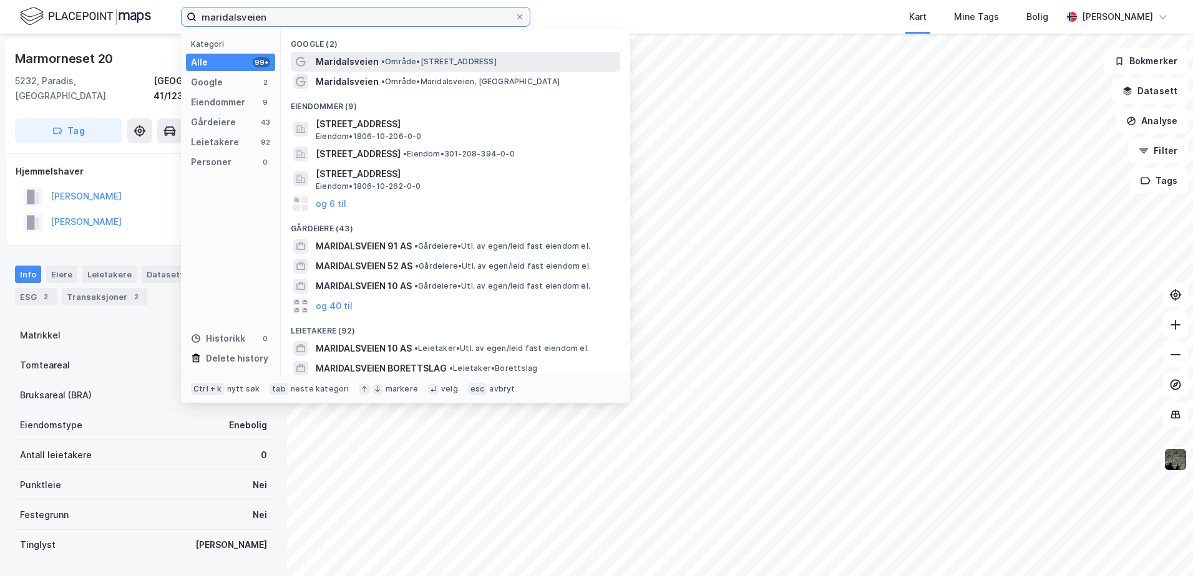 Image resolution: width=1193 pixels, height=576 pixels. I want to click on div: velg, so click(449, 389).